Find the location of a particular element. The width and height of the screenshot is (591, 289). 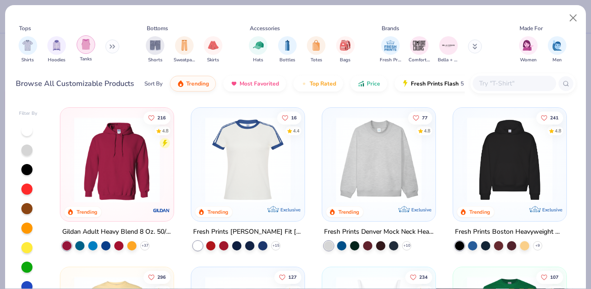

span: 77 is located at coordinates (425, 117).